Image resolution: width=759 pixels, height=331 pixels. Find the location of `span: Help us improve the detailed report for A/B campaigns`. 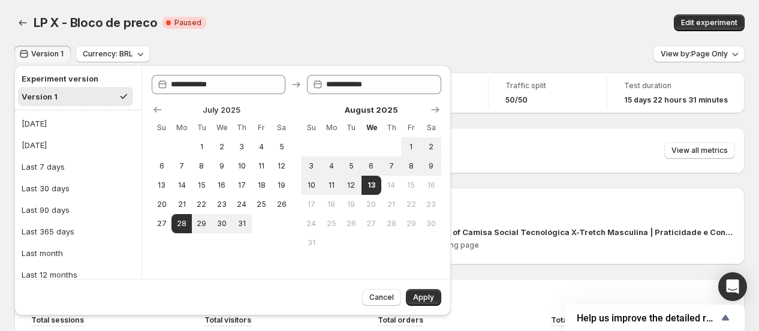

span: Help us improve the detailed report for A/B campaigns is located at coordinates (648, 318).